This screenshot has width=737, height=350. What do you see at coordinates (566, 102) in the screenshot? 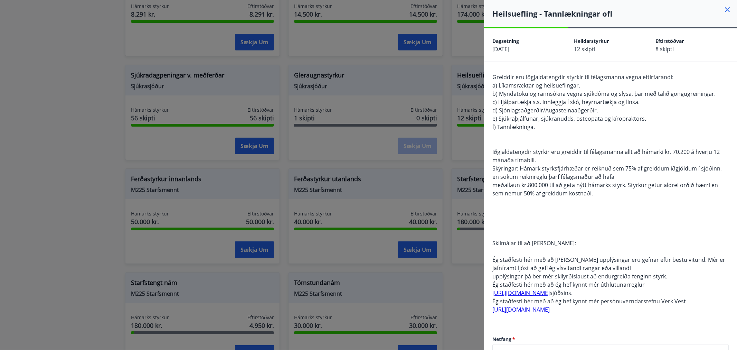
I see `span: c) Hjálpartækja s.s. innleggja í skó, heyrnartækja og linsa.` at bounding box center [566, 102].